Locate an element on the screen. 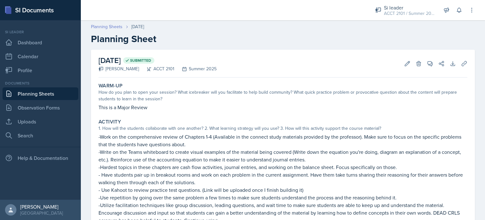 The image size is (485, 220). p: -Work on the comprehensive review of Chapters 1-4 (Available in the connect study materials provi... is located at coordinates (283, 140).